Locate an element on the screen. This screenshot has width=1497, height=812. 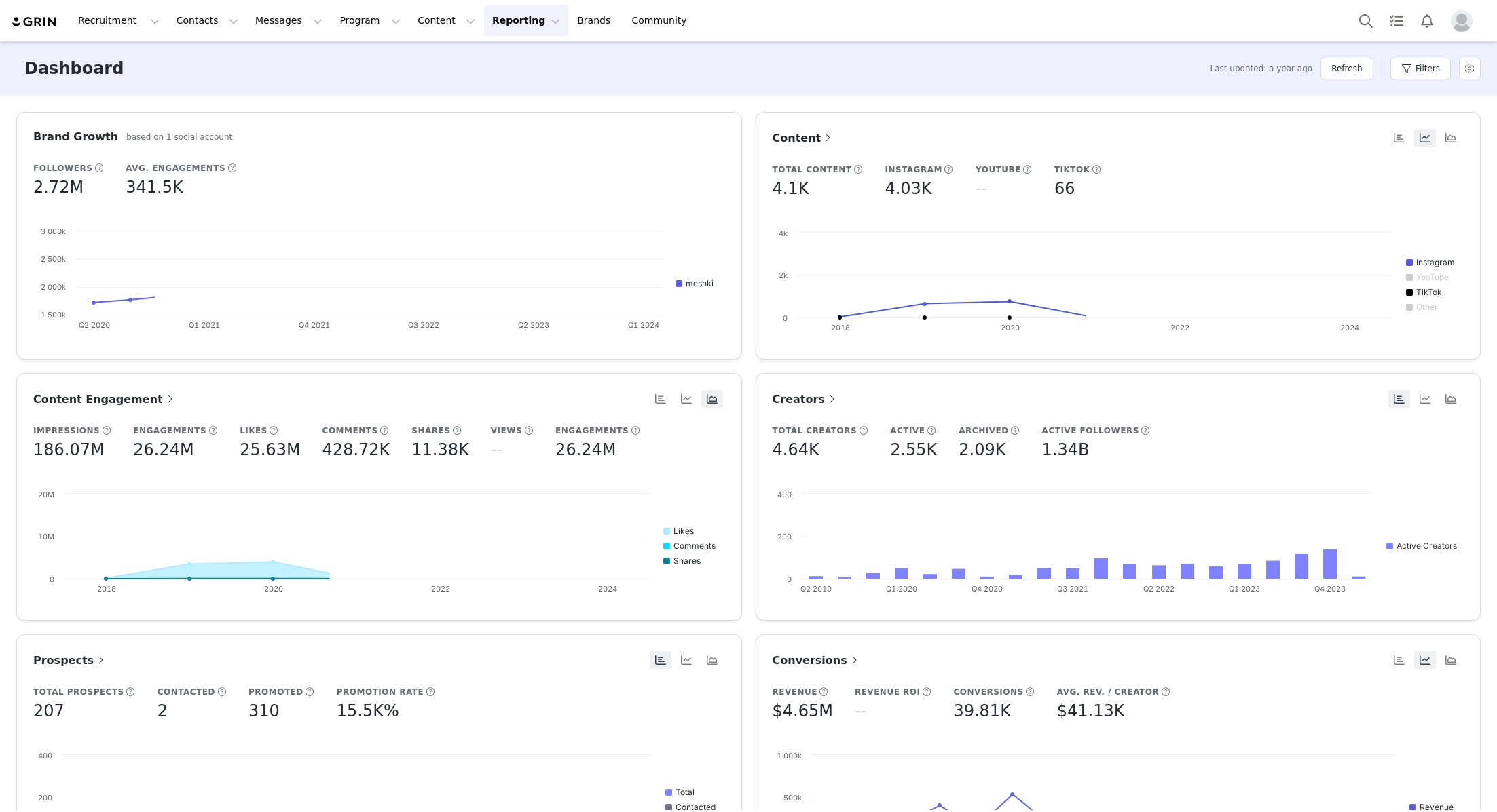
button: Notifications is located at coordinates (1427, 20).